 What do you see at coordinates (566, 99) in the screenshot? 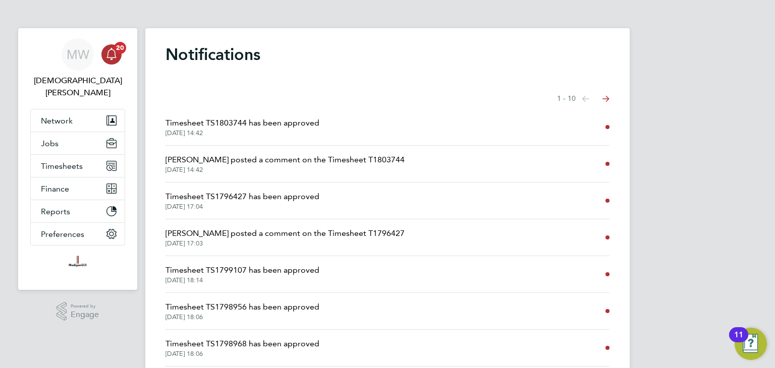
I see `span: 1 - 10` at bounding box center [566, 99].